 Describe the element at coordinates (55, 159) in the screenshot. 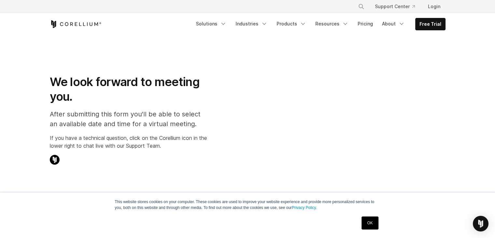

I see `img: Corellium Chat Icon` at that location.